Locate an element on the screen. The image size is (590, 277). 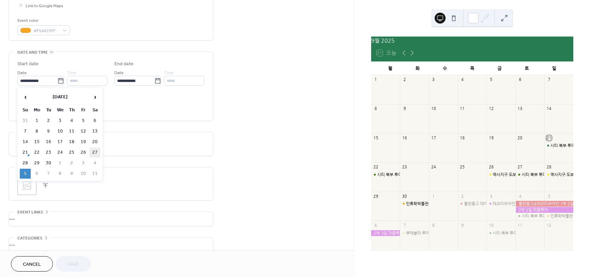
td: 7 is located at coordinates (25, 131).